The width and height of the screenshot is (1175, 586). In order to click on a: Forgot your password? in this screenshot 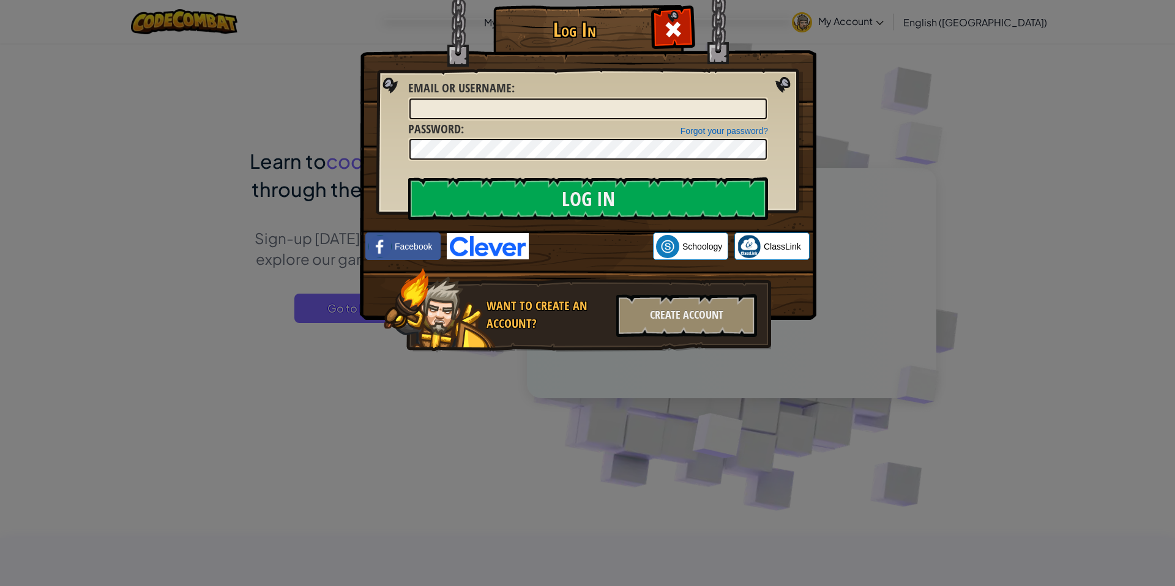, I will do `click(724, 131)`.